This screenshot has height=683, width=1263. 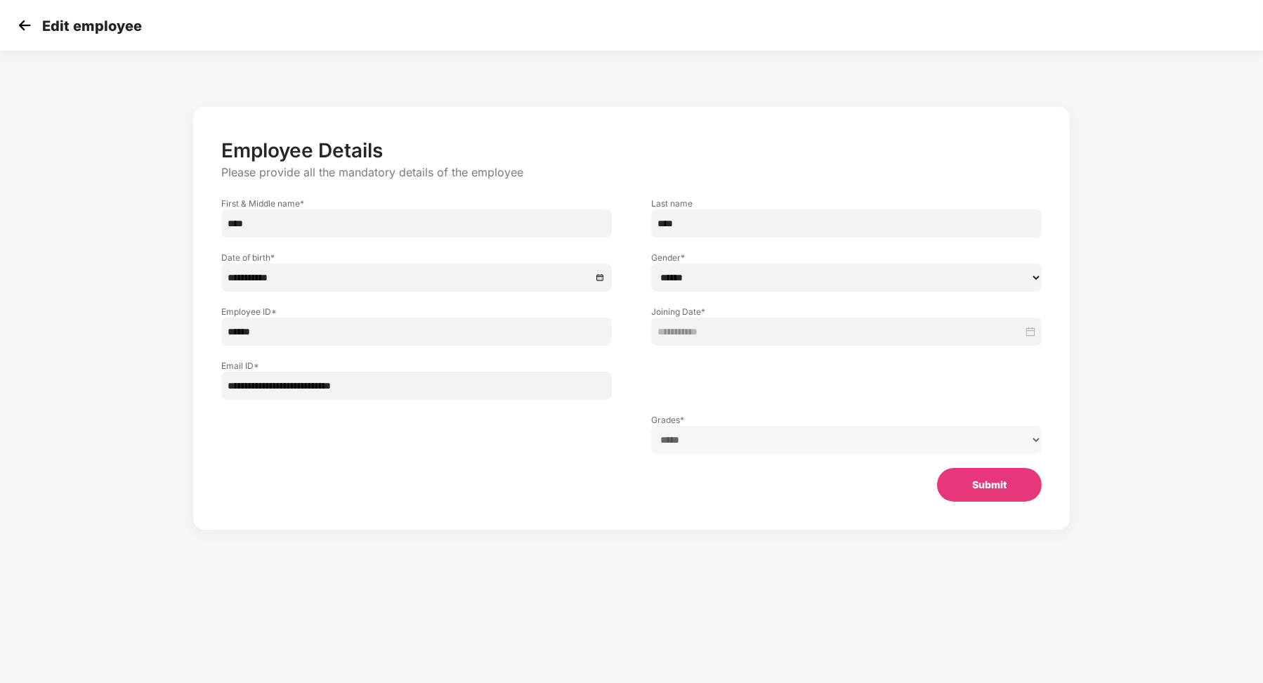 What do you see at coordinates (417, 257) in the screenshot?
I see `label: Date of birth` at bounding box center [417, 257].